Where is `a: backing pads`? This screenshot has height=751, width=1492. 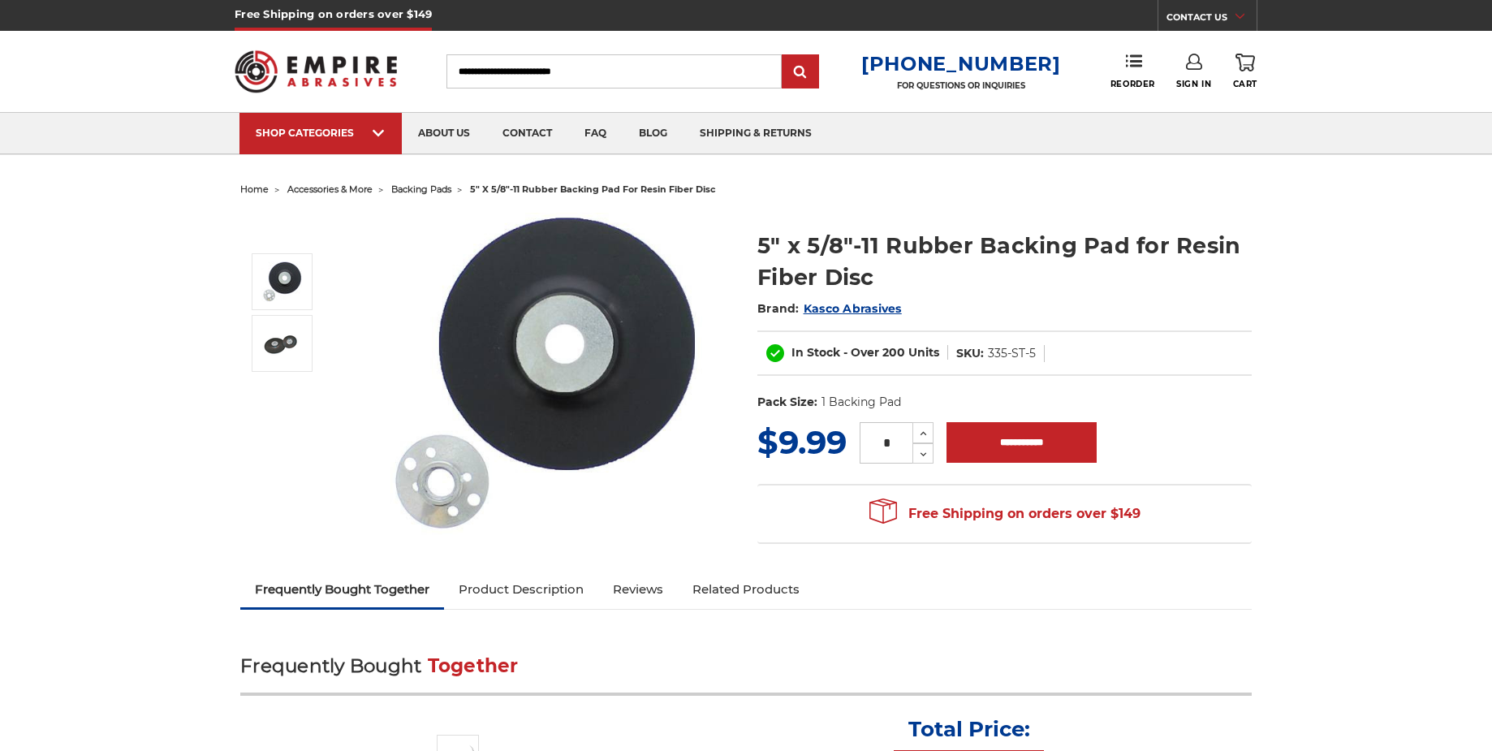 a: backing pads is located at coordinates (421, 189).